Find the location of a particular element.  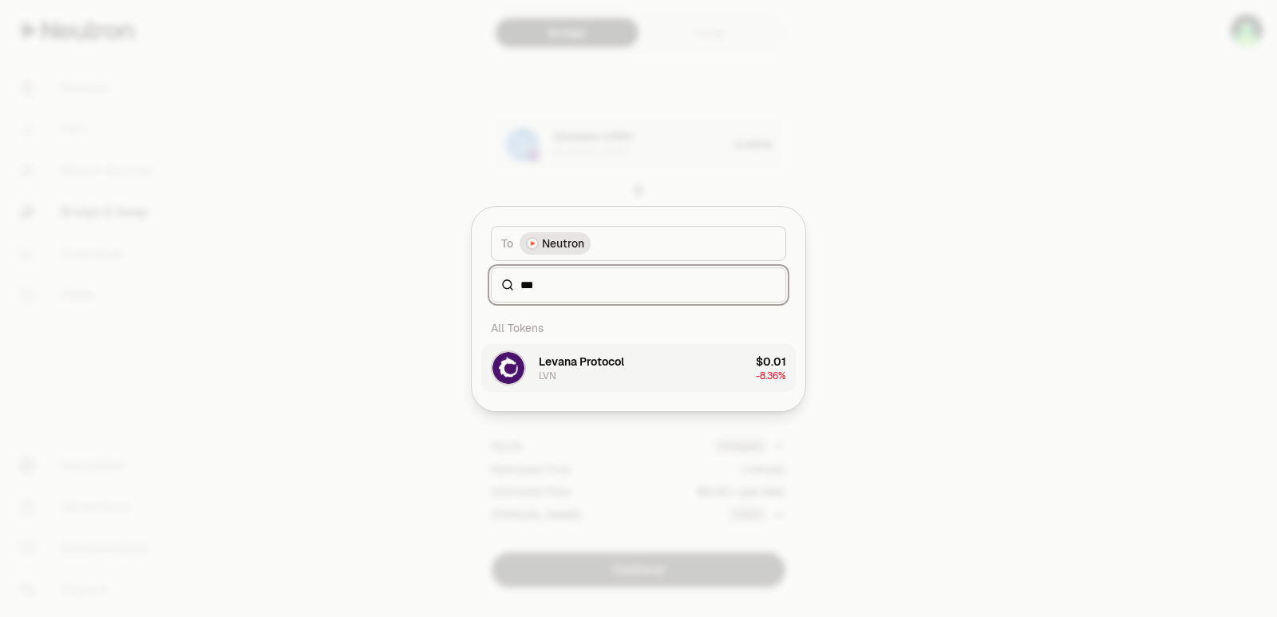

div: All Tokens is located at coordinates (638, 328).